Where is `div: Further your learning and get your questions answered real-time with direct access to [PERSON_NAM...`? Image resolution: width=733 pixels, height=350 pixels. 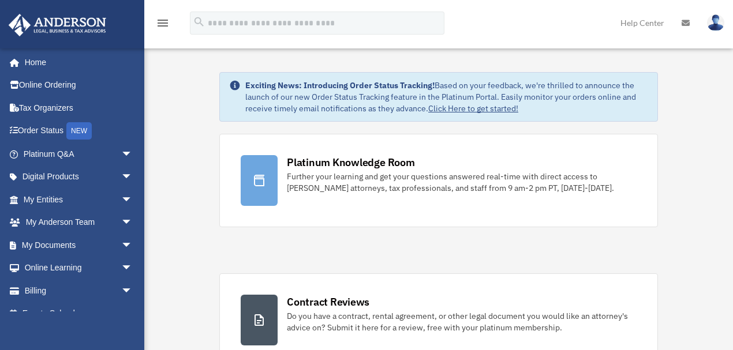
div: Further your learning and get your questions answered real-time with direct access to [PERSON_NAM... is located at coordinates (462, 182).